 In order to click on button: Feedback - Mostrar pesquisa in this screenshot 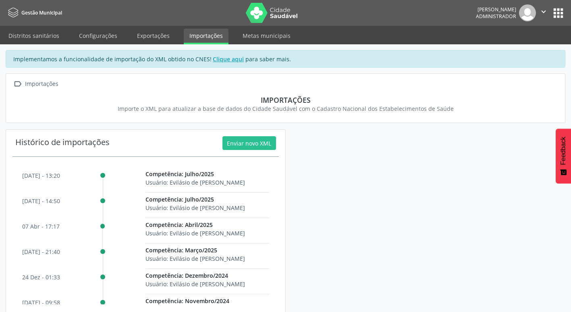, I will do `click(564, 156)`.